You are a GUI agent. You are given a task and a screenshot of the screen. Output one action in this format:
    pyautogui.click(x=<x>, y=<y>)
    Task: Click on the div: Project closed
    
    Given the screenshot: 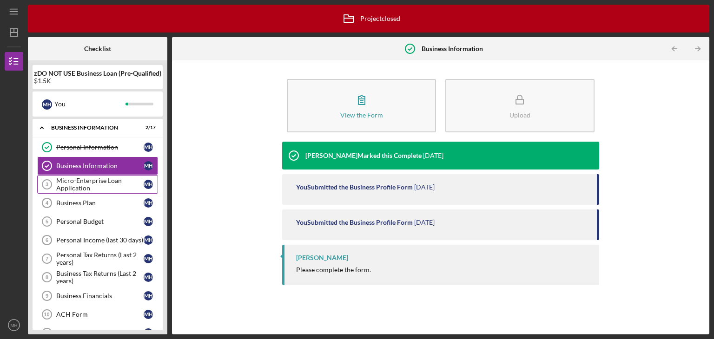 What is the action you would take?
    pyautogui.click(x=368, y=19)
    